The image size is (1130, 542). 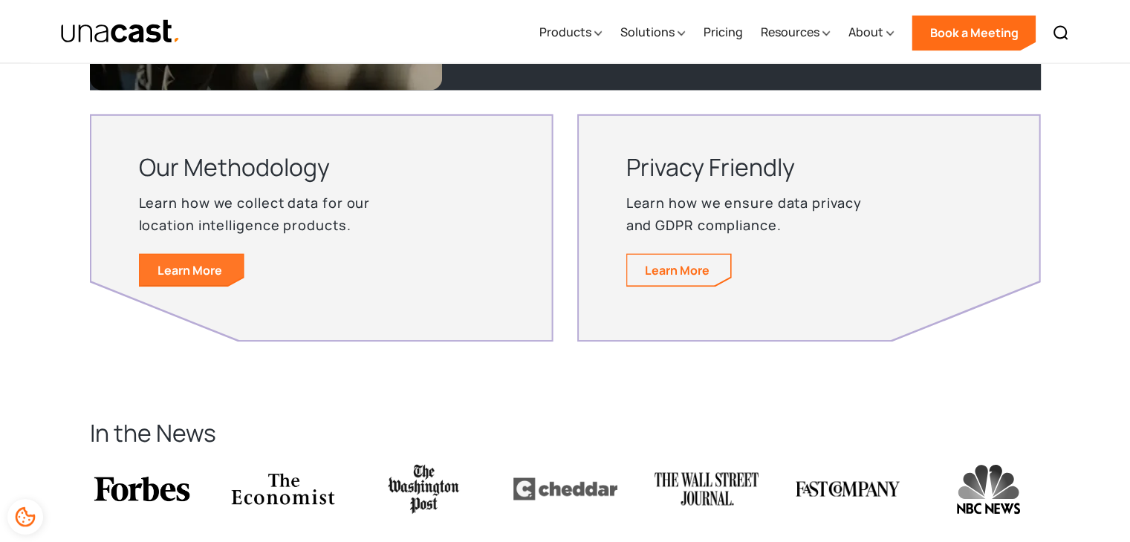 What do you see at coordinates (678, 270) in the screenshot?
I see `a: Learn more about our privacy` at bounding box center [678, 270].